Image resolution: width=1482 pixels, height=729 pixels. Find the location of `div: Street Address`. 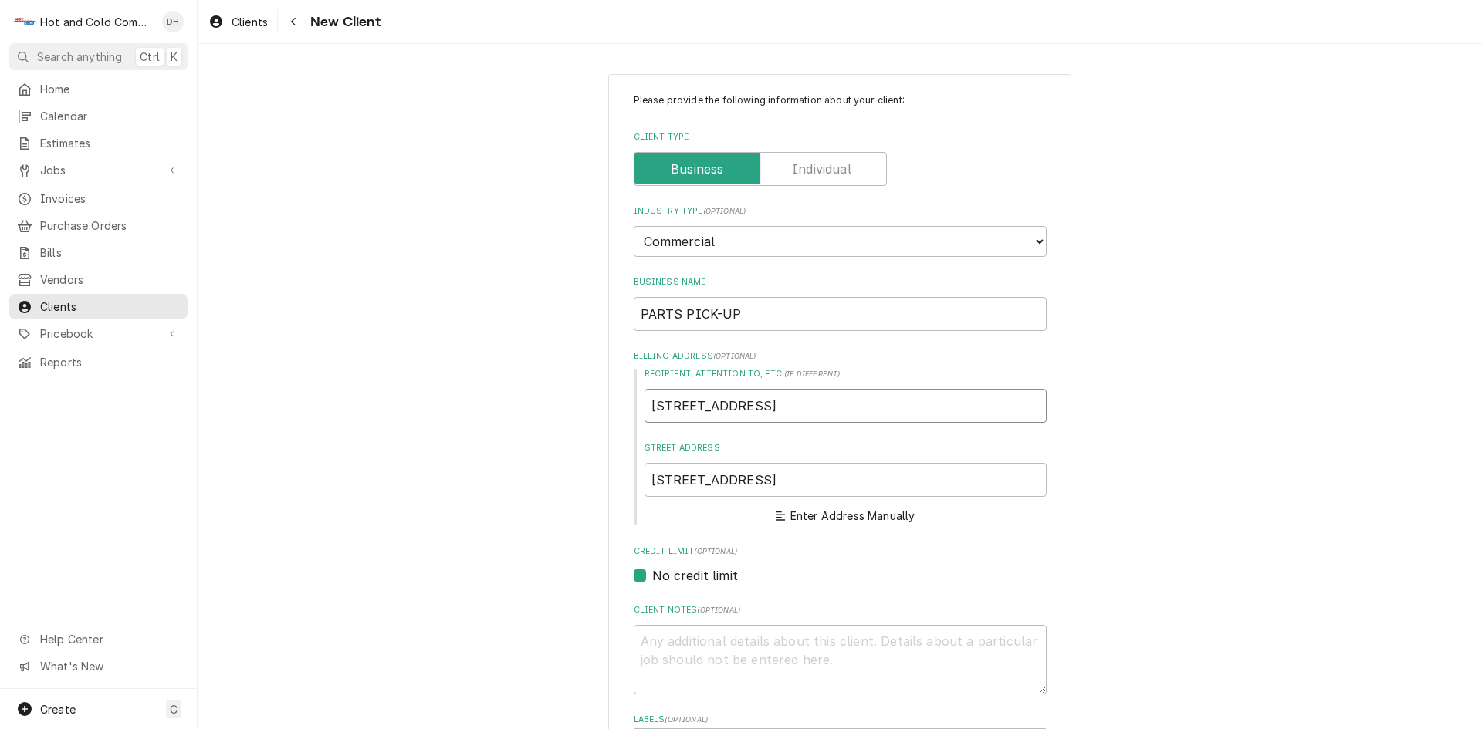

div: Street Address is located at coordinates (845, 485).